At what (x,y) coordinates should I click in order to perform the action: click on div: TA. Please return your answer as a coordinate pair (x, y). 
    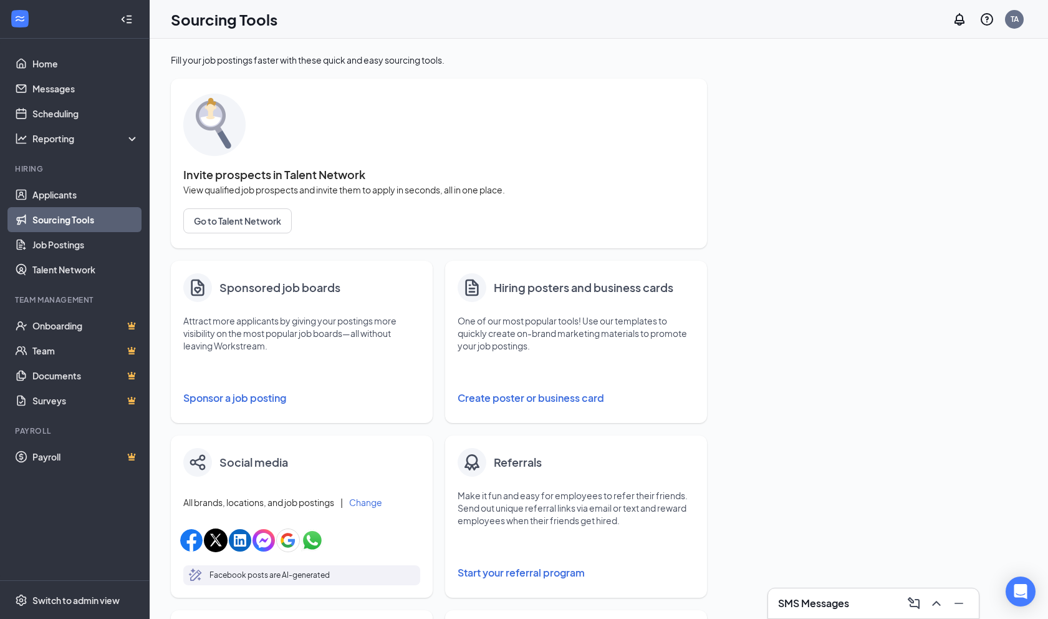
    Looking at the image, I should click on (1015, 19).